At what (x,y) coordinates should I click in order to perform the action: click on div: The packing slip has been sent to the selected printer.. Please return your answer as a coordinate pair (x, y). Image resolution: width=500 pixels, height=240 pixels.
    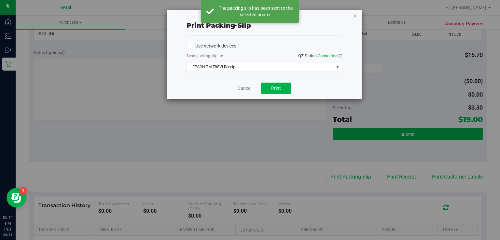
    Looking at the image, I should click on (256, 11).